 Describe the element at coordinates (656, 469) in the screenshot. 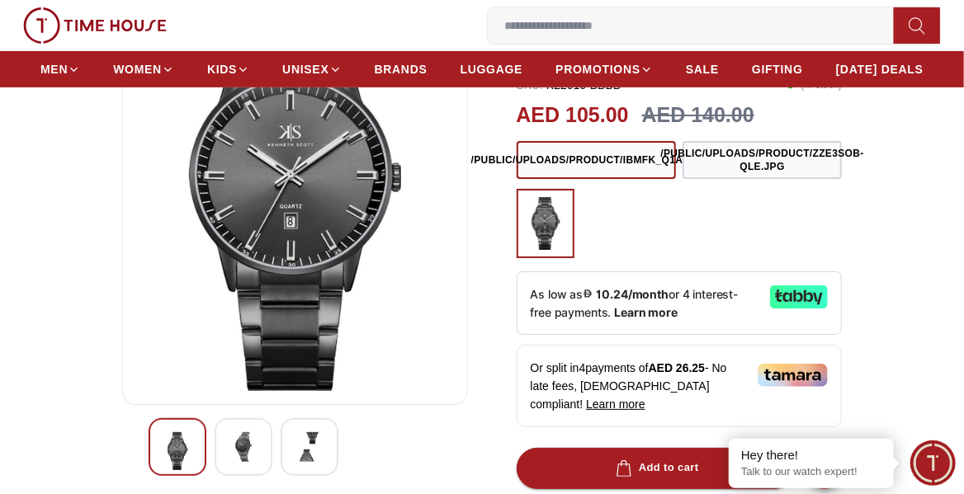

I see `button: Add to cart` at that location.